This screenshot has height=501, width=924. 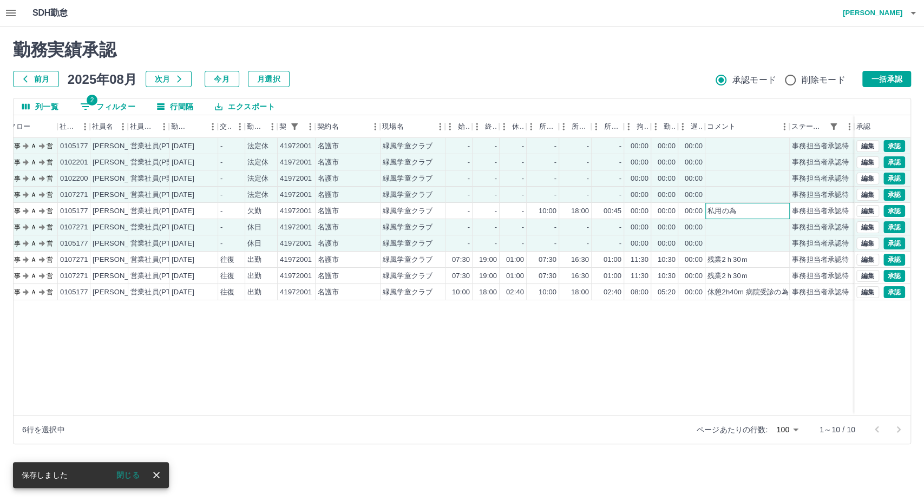 I want to click on div: 事務担当者承認待, so click(x=820, y=243).